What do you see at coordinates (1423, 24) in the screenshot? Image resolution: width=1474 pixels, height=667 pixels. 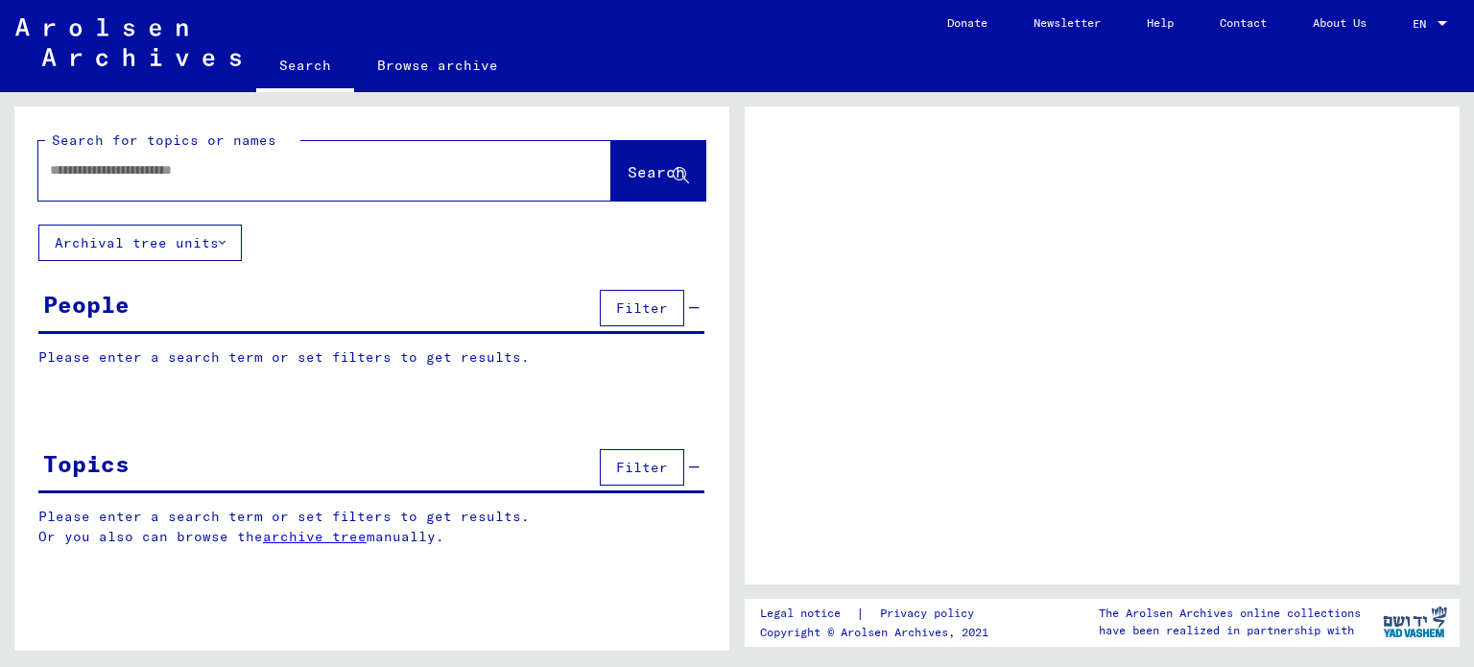 I see `span: EN` at bounding box center [1423, 24].